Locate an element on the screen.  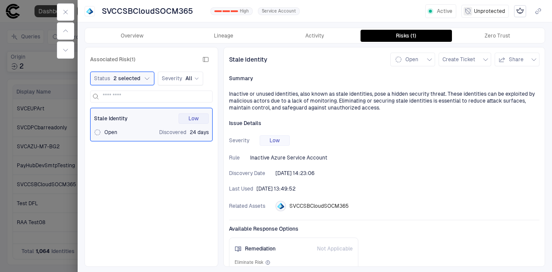
span: Inactive Azure Service Account is located at coordinates (288, 158).